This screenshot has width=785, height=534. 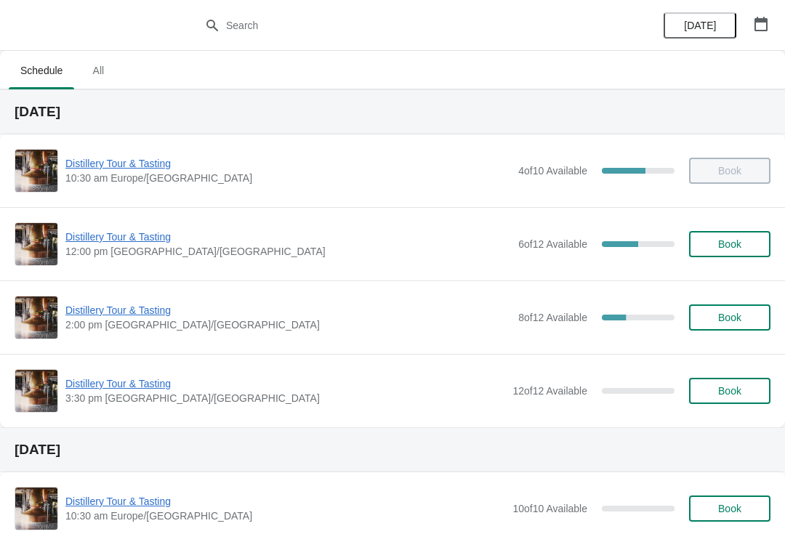 What do you see at coordinates (552, 244) in the screenshot?
I see `span: 6 of 12 Available` at bounding box center [552, 244].